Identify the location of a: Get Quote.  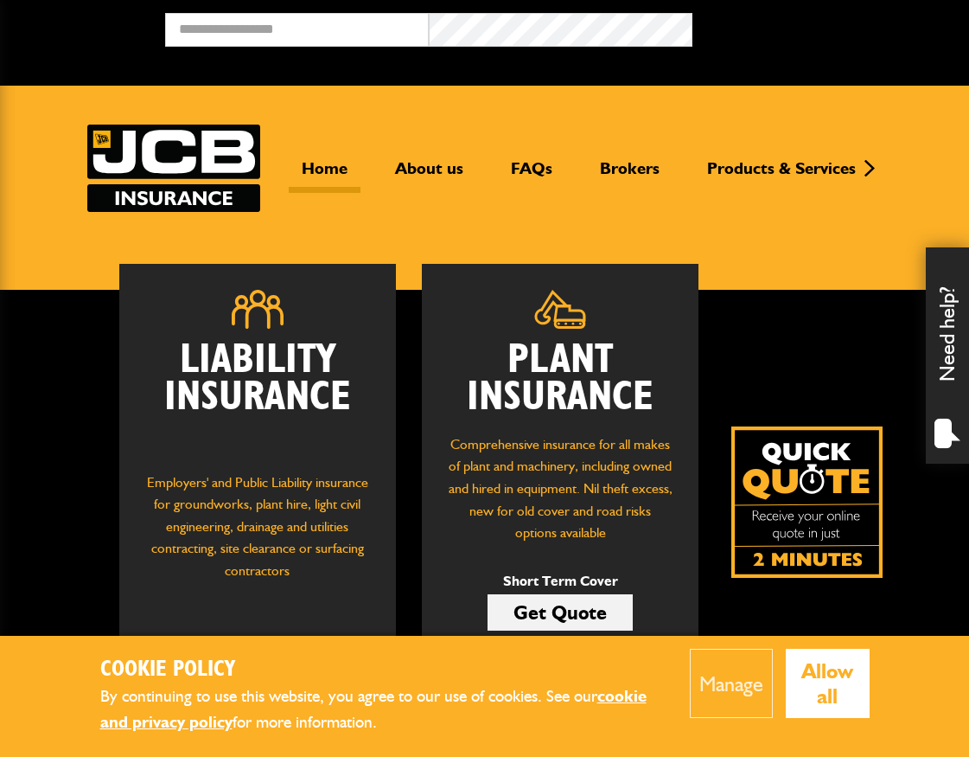
(560, 612).